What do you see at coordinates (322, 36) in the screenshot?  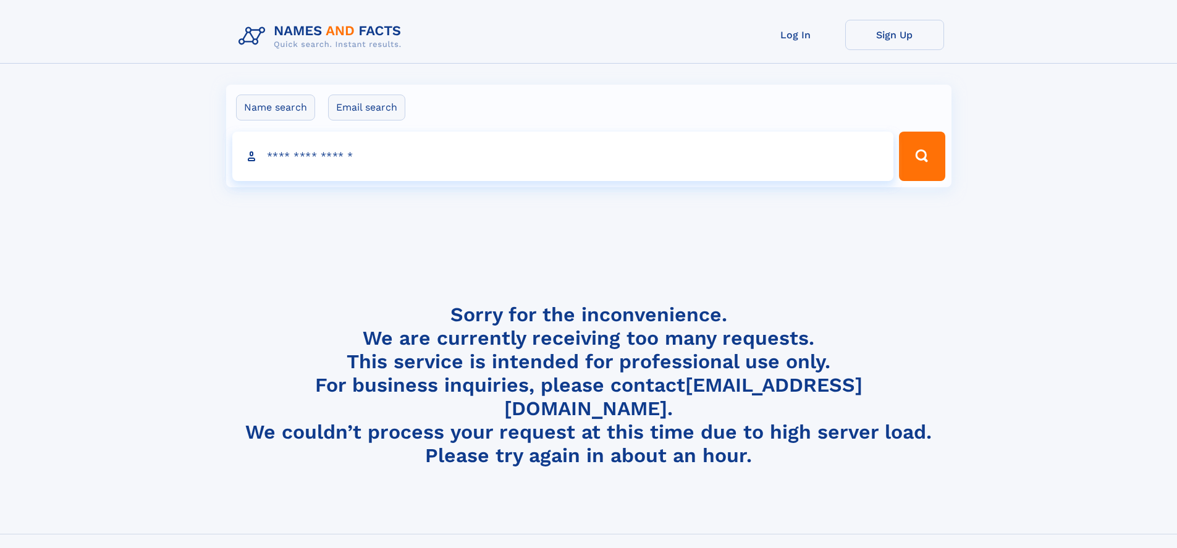 I see `img: Logo Names and Facts` at bounding box center [322, 36].